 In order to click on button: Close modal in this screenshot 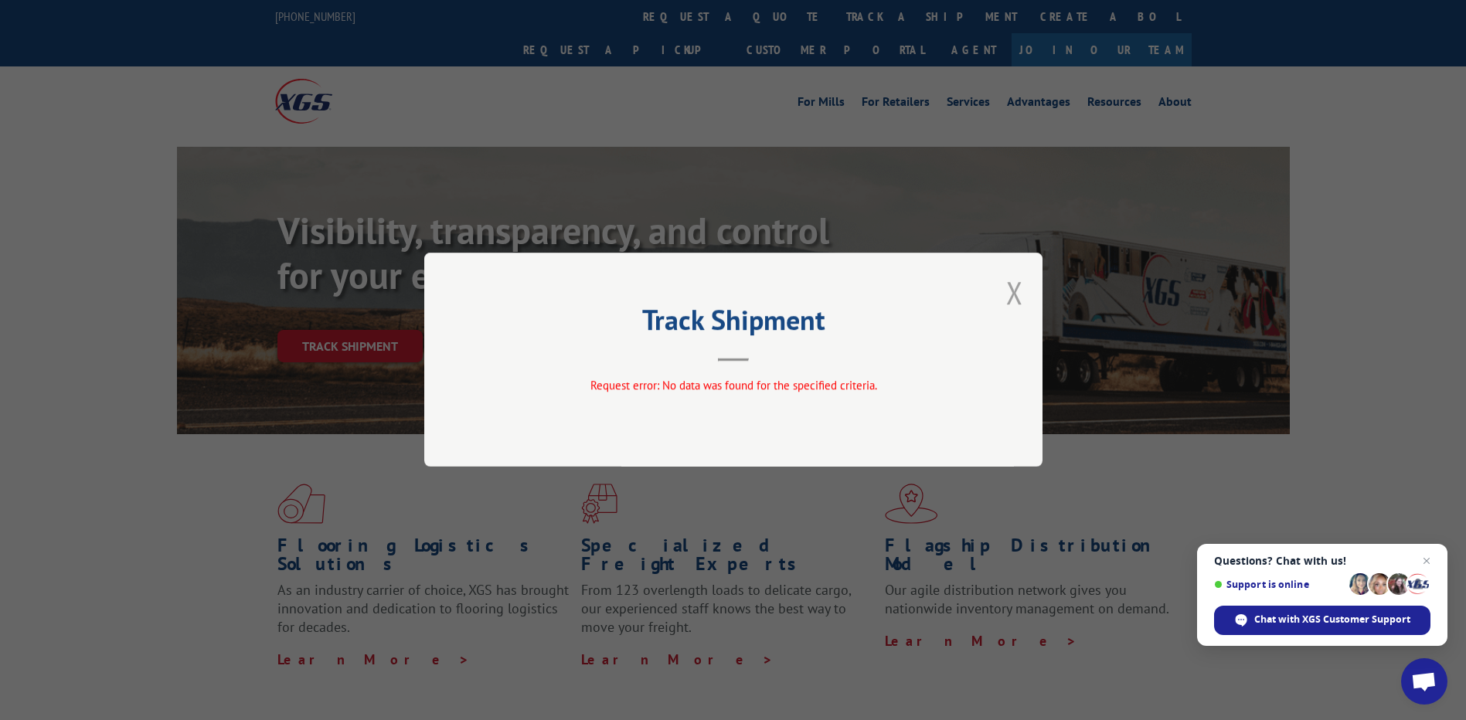, I will do `click(1015, 292)`.